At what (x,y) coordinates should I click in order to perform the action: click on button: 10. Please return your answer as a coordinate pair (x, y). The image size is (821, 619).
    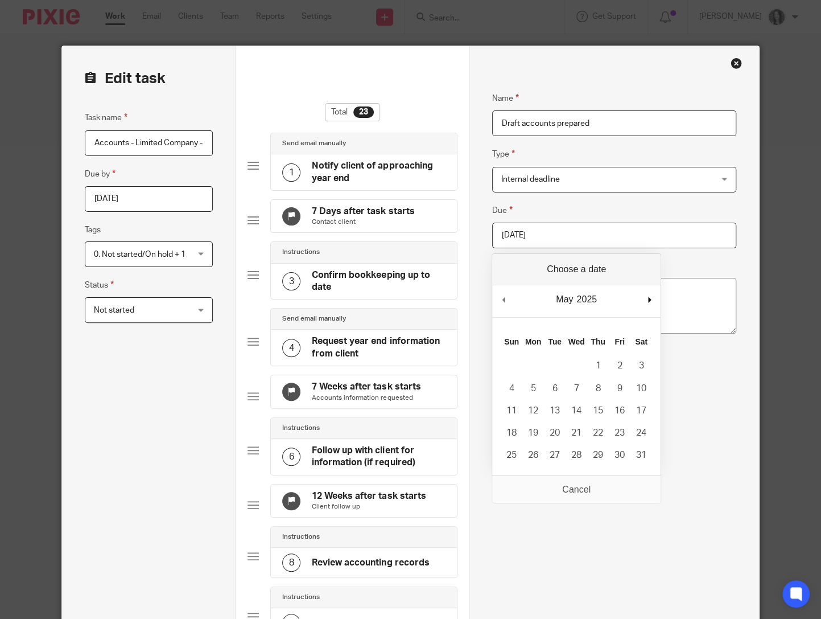
    Looking at the image, I should click on (641, 388).